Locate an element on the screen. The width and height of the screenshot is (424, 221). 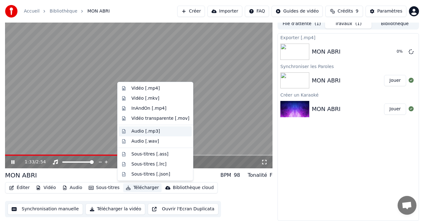
div: Synchroniser les Paroles is located at coordinates (348, 66).